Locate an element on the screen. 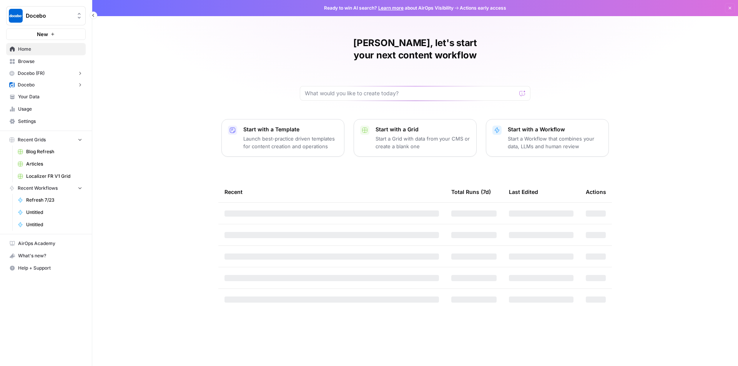 This screenshot has width=738, height=366. span: Refresh 7/23 is located at coordinates (54, 200).